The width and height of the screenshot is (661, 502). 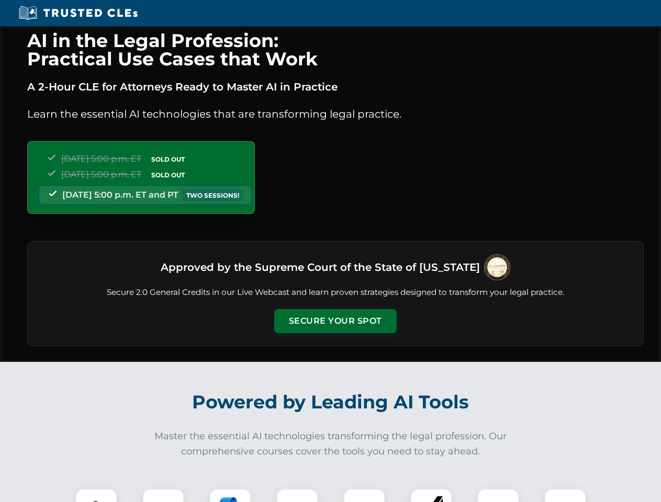 What do you see at coordinates (78, 13) in the screenshot?
I see `img: Trusted CLEs` at bounding box center [78, 13].